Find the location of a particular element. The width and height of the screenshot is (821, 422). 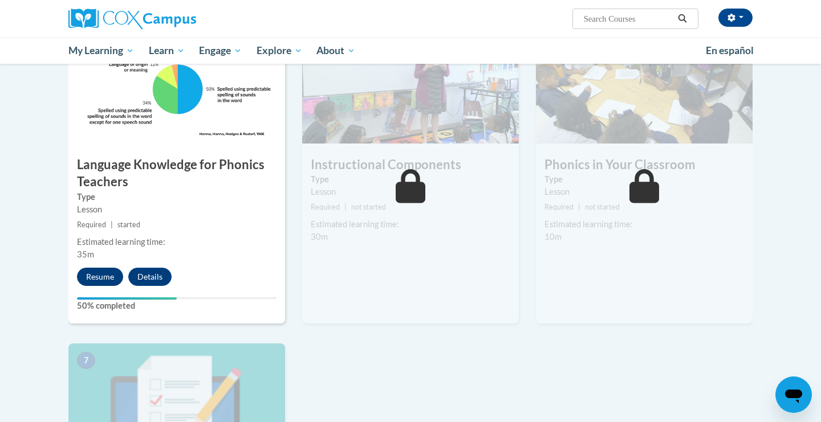

a: Engage is located at coordinates (220, 51).